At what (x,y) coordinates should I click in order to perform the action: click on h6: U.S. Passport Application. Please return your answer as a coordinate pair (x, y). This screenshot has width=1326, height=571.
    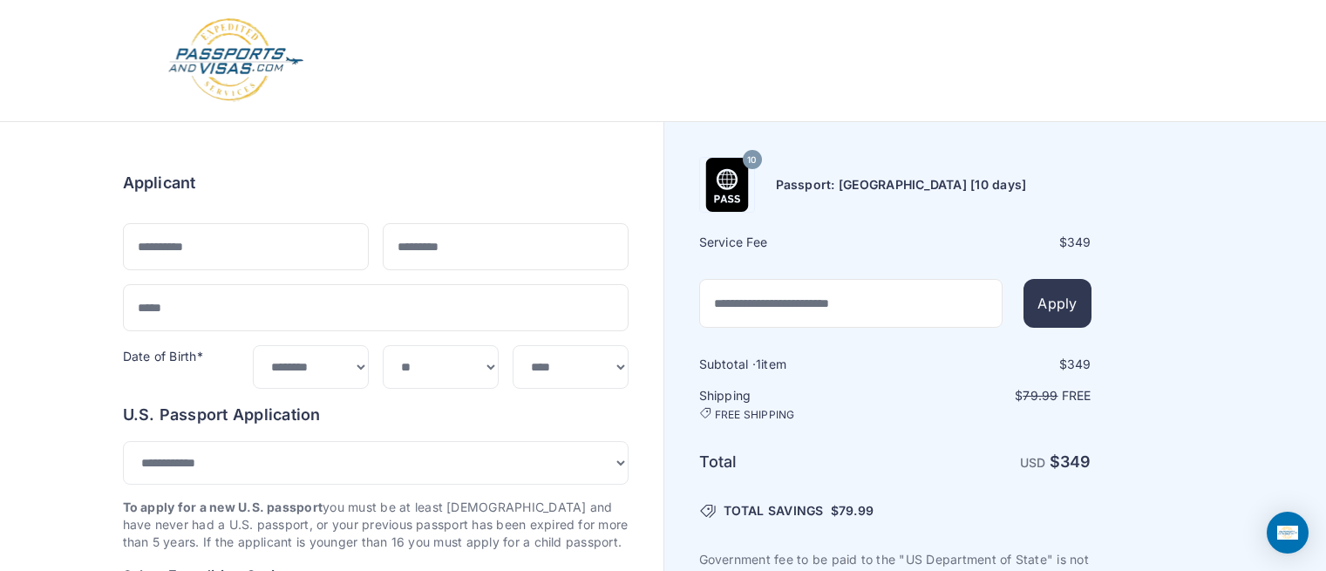
    Looking at the image, I should click on (376, 415).